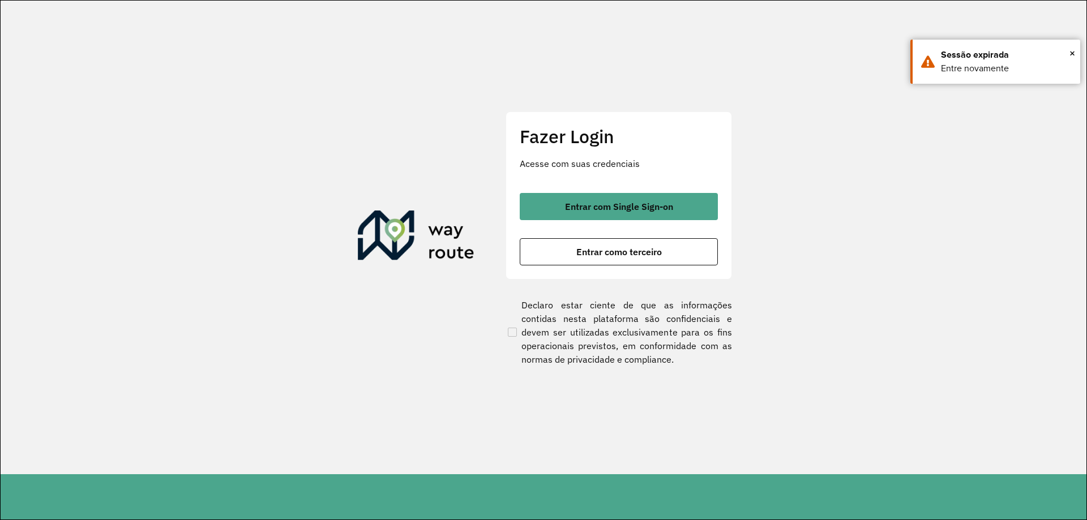 This screenshot has height=520, width=1087. What do you see at coordinates (416, 238) in the screenshot?
I see `img: Roteirizador AmbevTech` at bounding box center [416, 238].